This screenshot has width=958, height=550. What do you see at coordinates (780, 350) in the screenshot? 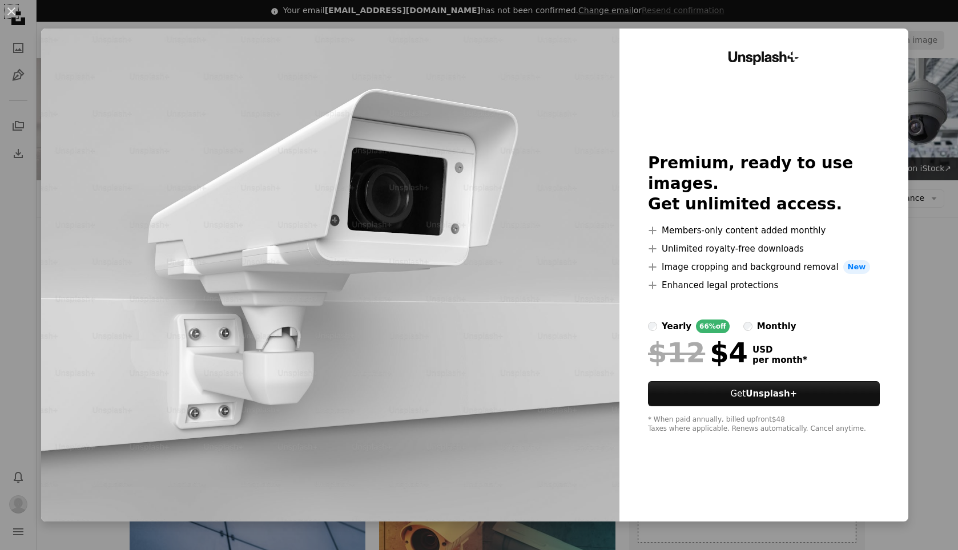
I see `span: USD` at bounding box center [780, 350].